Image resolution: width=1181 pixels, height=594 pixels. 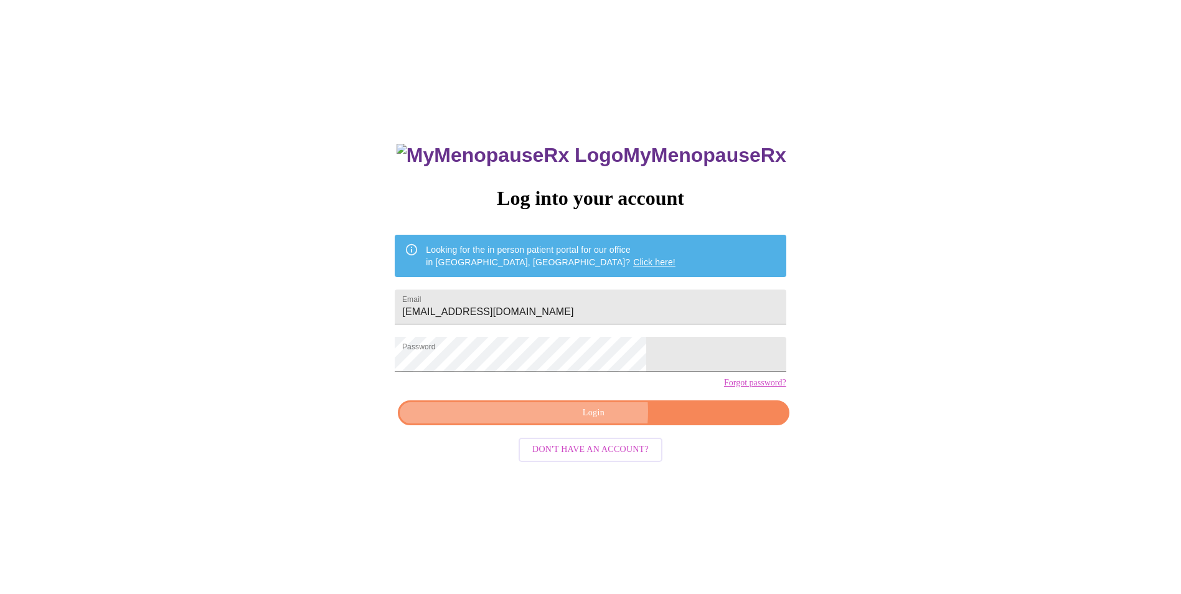 What do you see at coordinates (755, 383) in the screenshot?
I see `a: Forgot password?` at bounding box center [755, 383].